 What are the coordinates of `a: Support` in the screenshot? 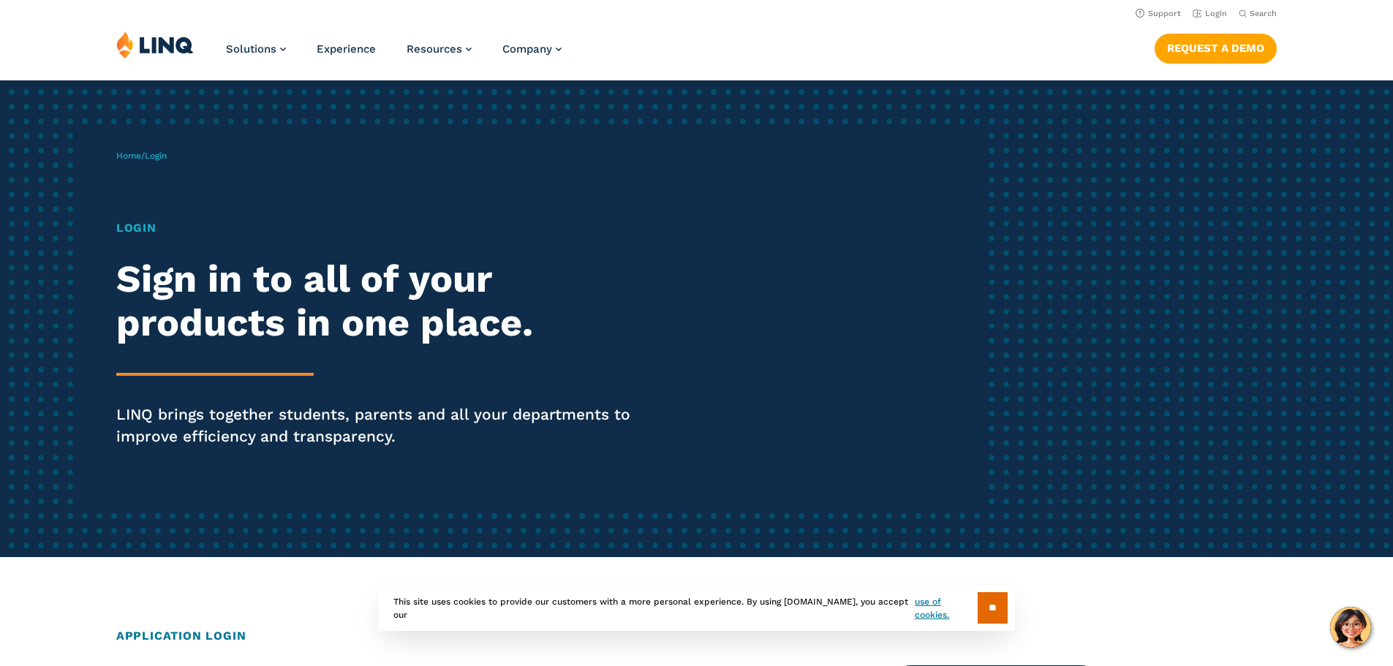 It's located at (1159, 13).